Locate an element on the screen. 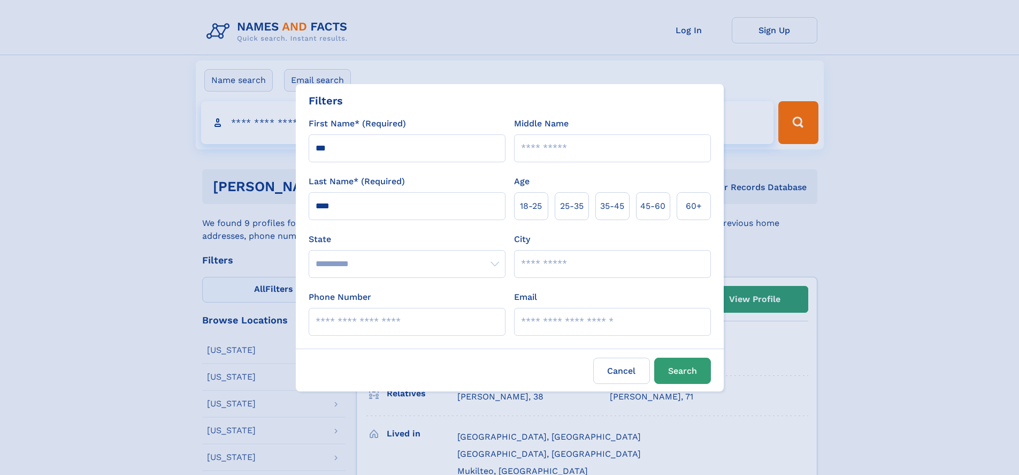  label: Middle Name is located at coordinates (541, 124).